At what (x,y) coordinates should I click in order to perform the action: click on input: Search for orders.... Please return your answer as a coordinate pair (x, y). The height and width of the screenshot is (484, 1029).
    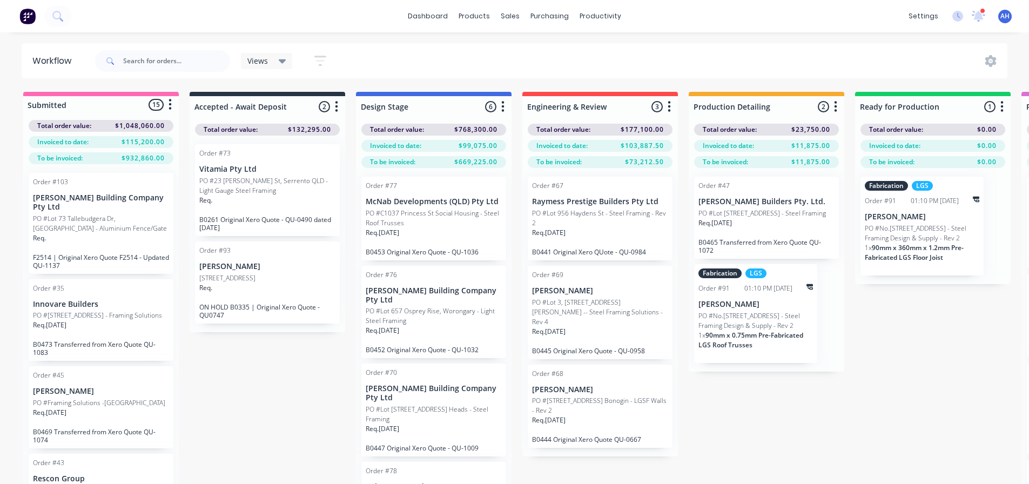
    Looking at the image, I should click on (177, 61).